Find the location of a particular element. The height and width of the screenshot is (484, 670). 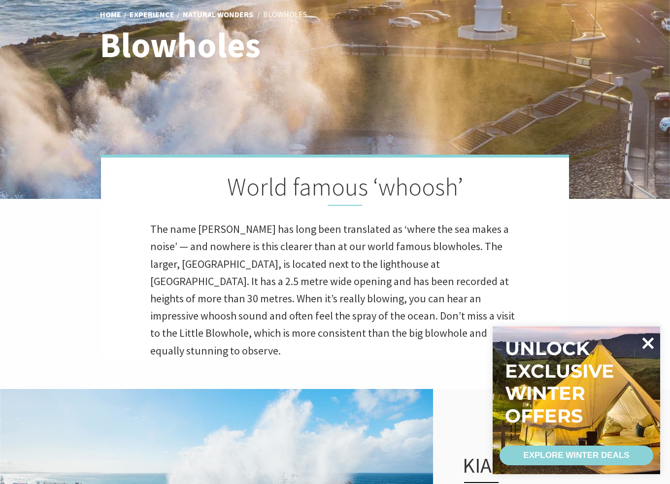

a: Home is located at coordinates (110, 15).